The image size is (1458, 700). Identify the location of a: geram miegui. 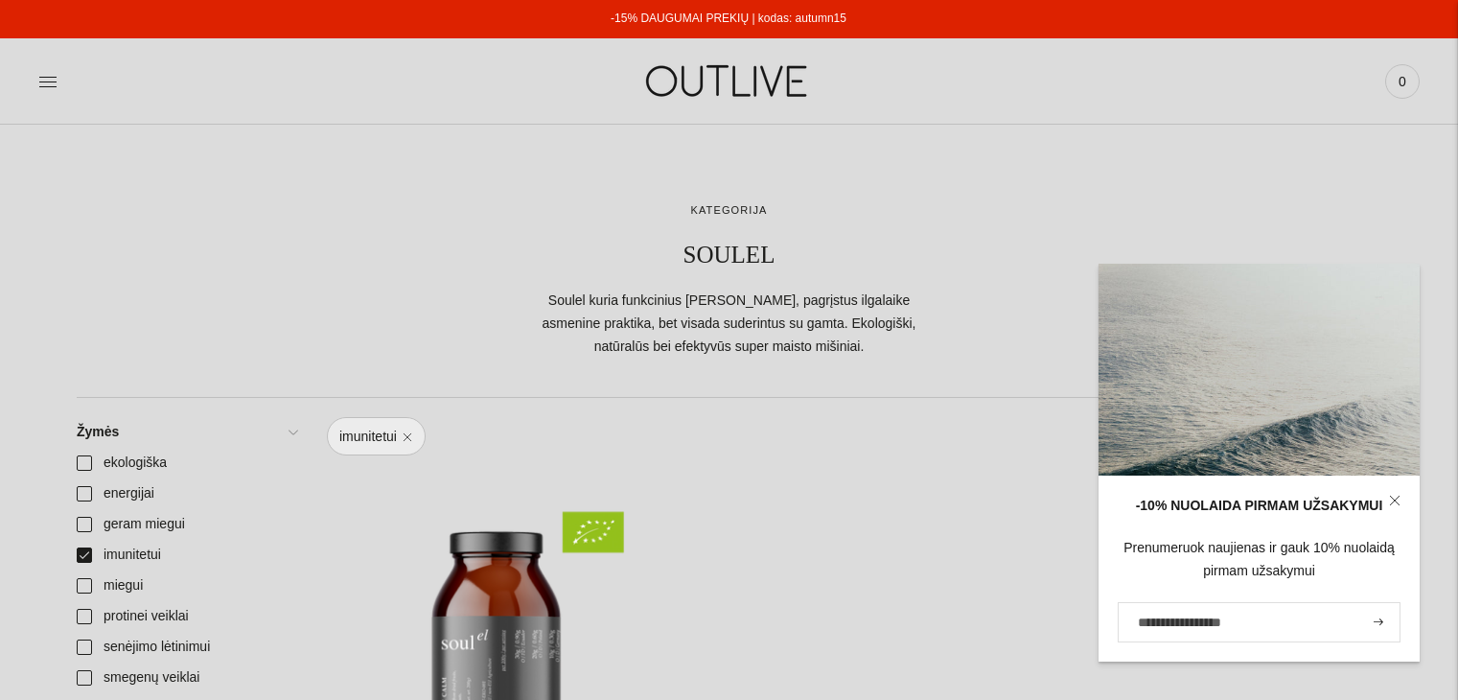
(186, 524).